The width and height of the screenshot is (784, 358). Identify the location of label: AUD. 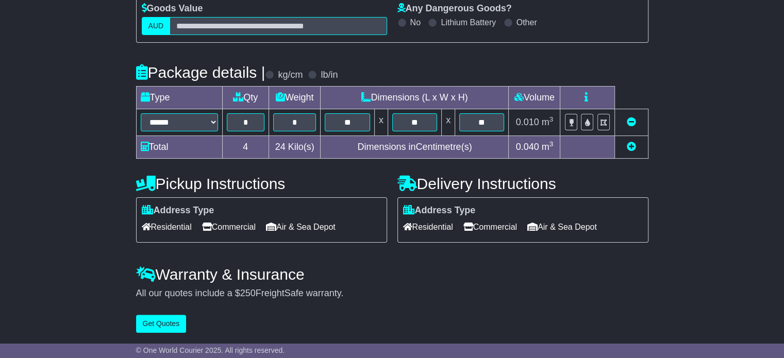
(156, 26).